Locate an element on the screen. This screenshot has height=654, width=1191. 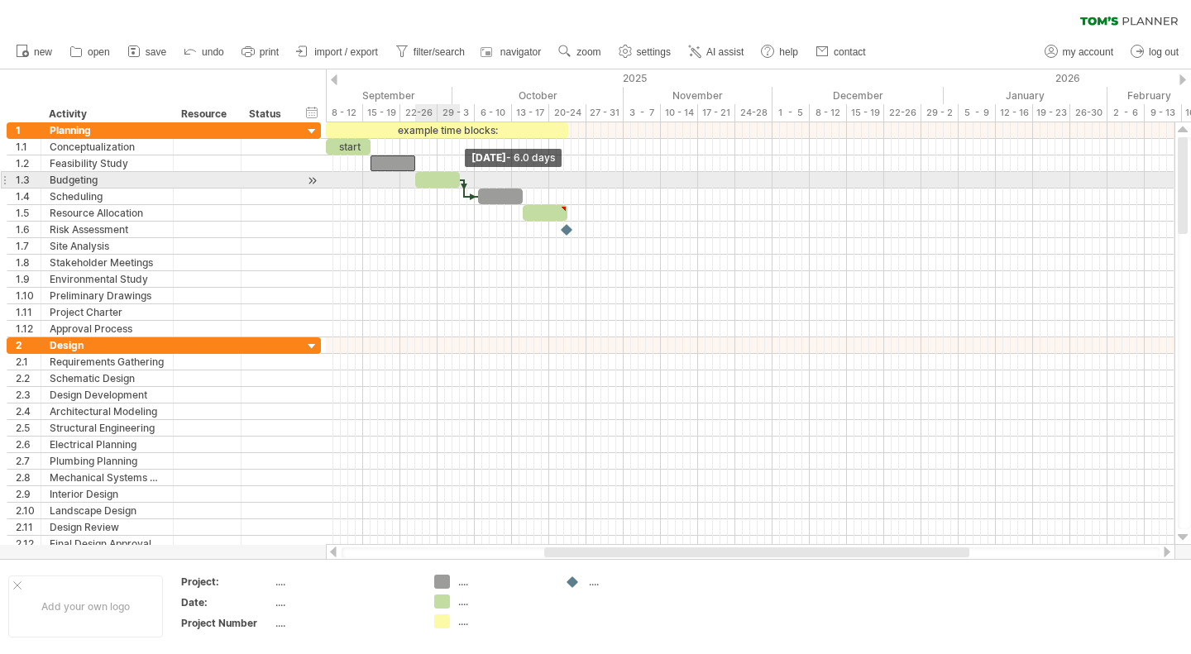
div: Status is located at coordinates (267, 114).